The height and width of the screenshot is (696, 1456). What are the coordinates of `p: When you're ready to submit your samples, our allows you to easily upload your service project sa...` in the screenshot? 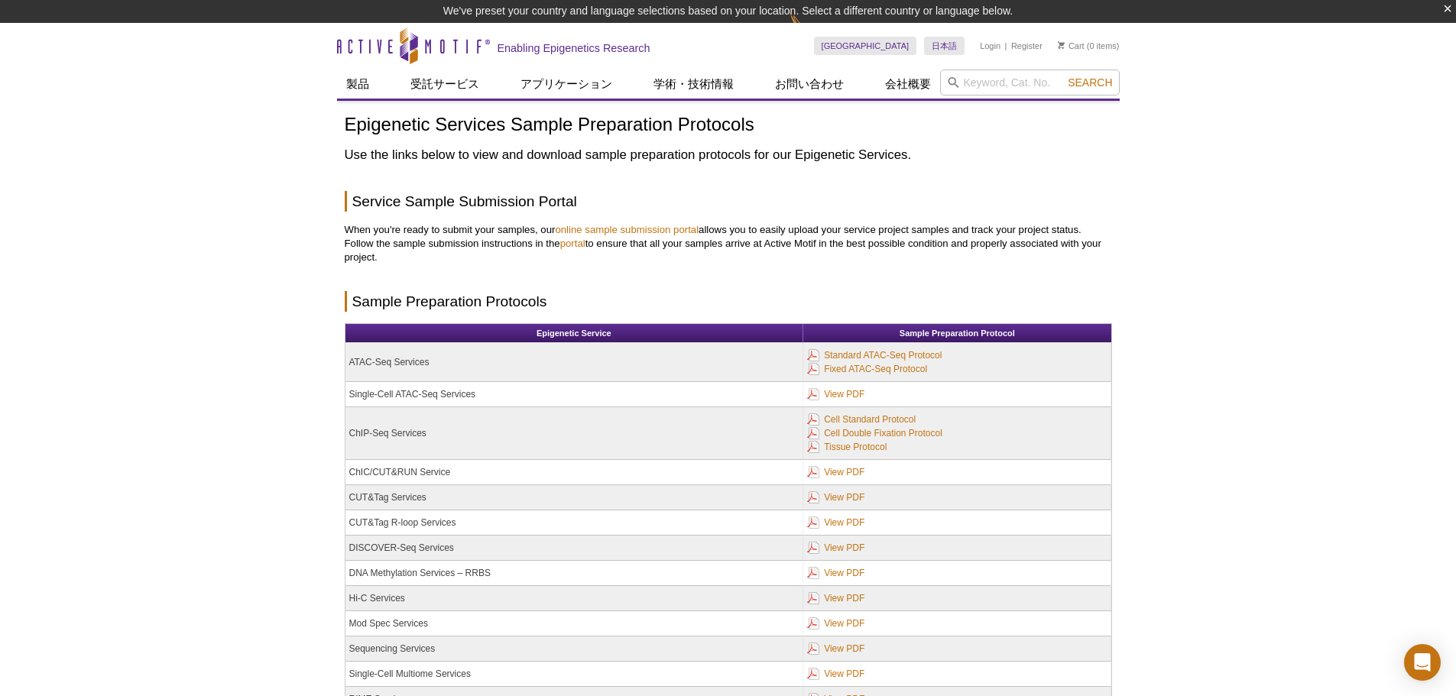 It's located at (728, 244).